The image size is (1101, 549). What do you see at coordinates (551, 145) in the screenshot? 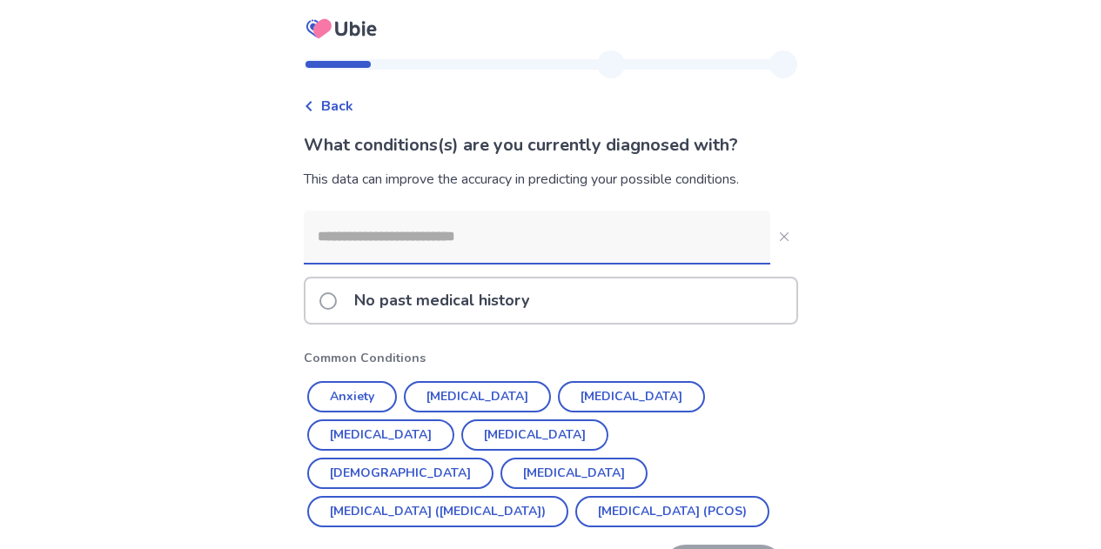
I see `p: What conditions(s) are you currently diagnosed with?` at bounding box center [551, 145].